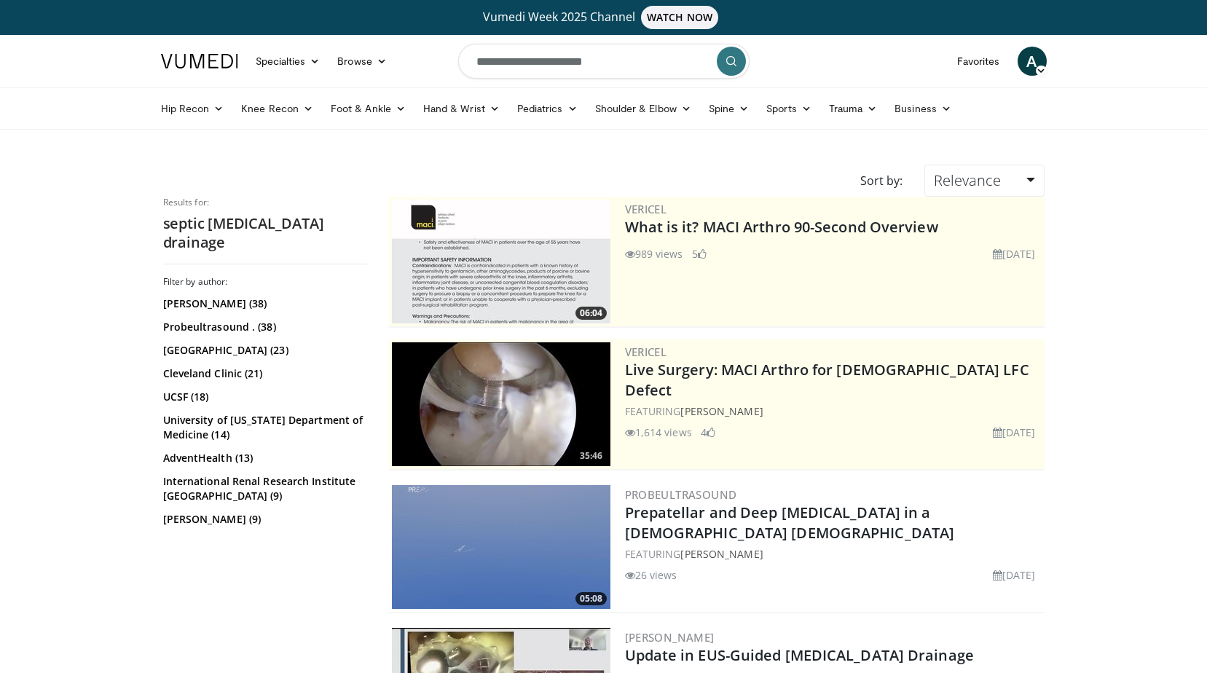  Describe the element at coordinates (728, 109) in the screenshot. I see `a: Spine` at that location.